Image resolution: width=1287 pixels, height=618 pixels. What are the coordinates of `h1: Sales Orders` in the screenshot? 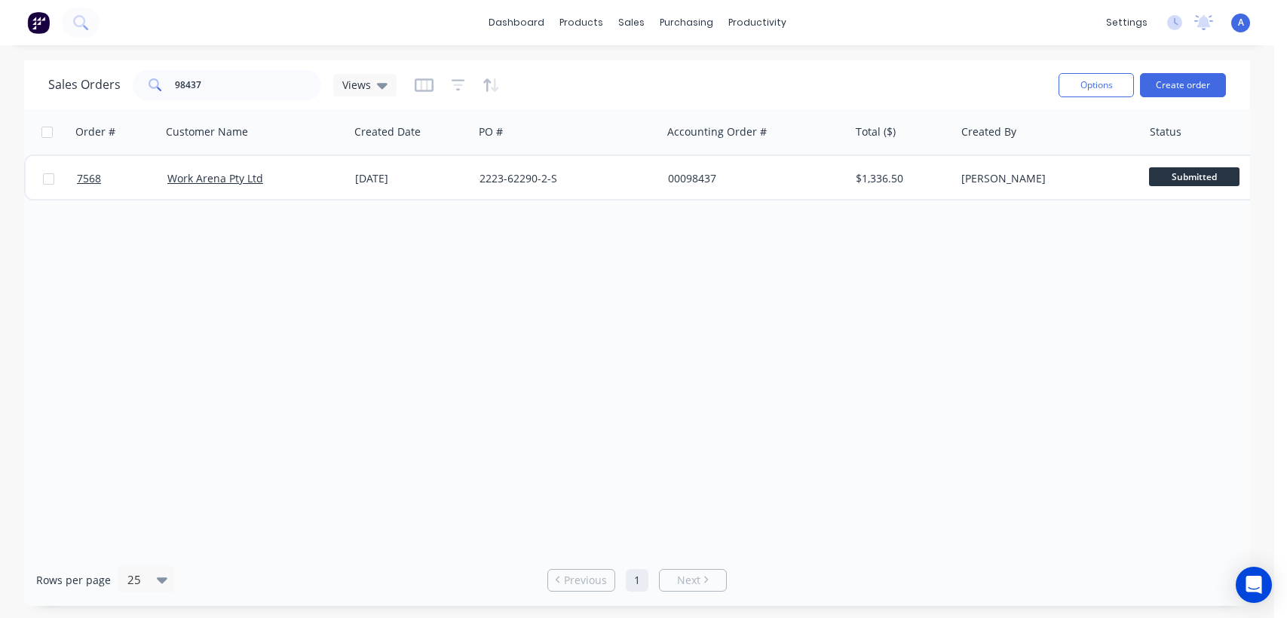 It's located at (84, 84).